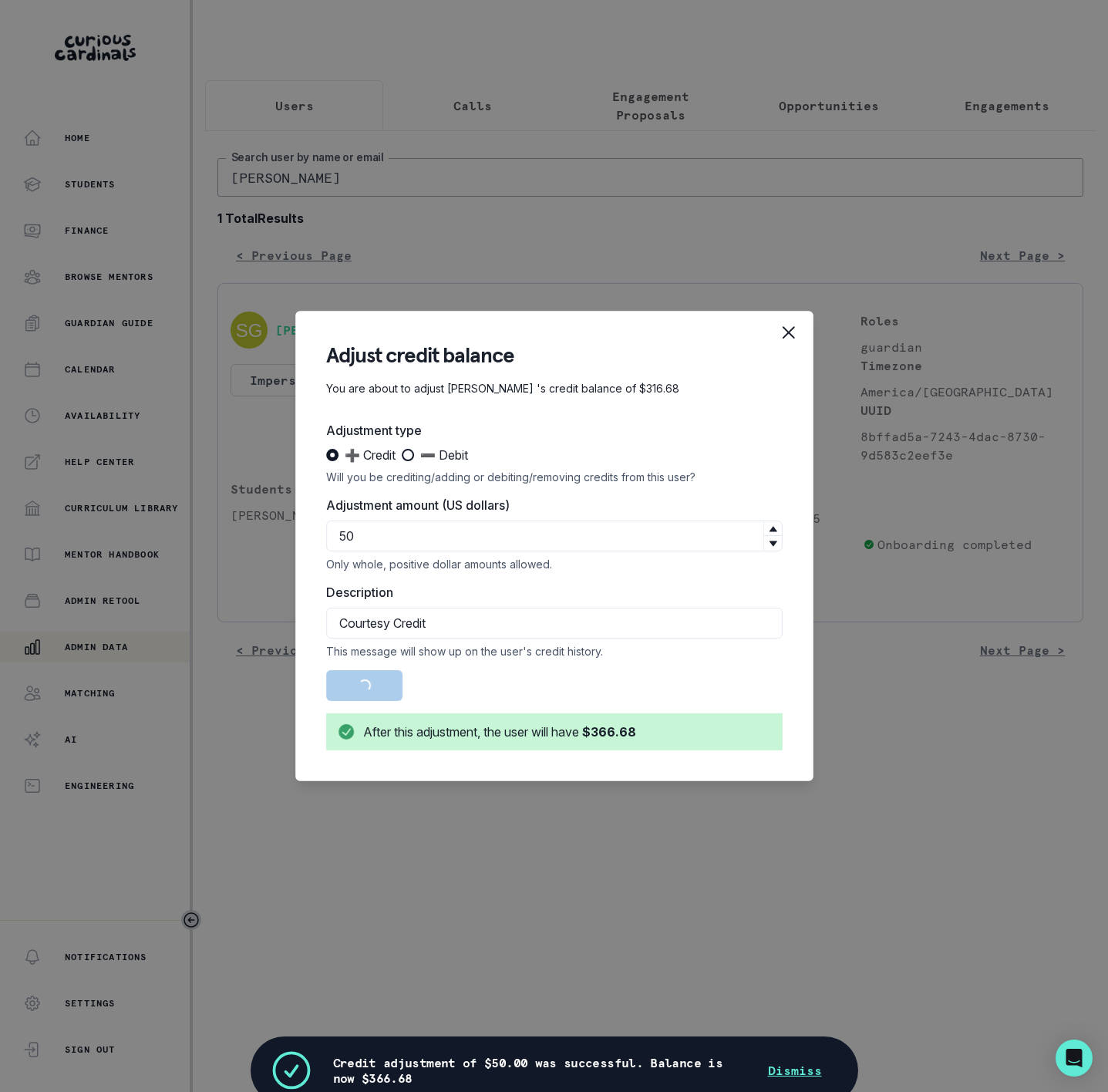 Image resolution: width=1108 pixels, height=1092 pixels. Describe the element at coordinates (609, 731) in the screenshot. I see `b: $366.68` at that location.